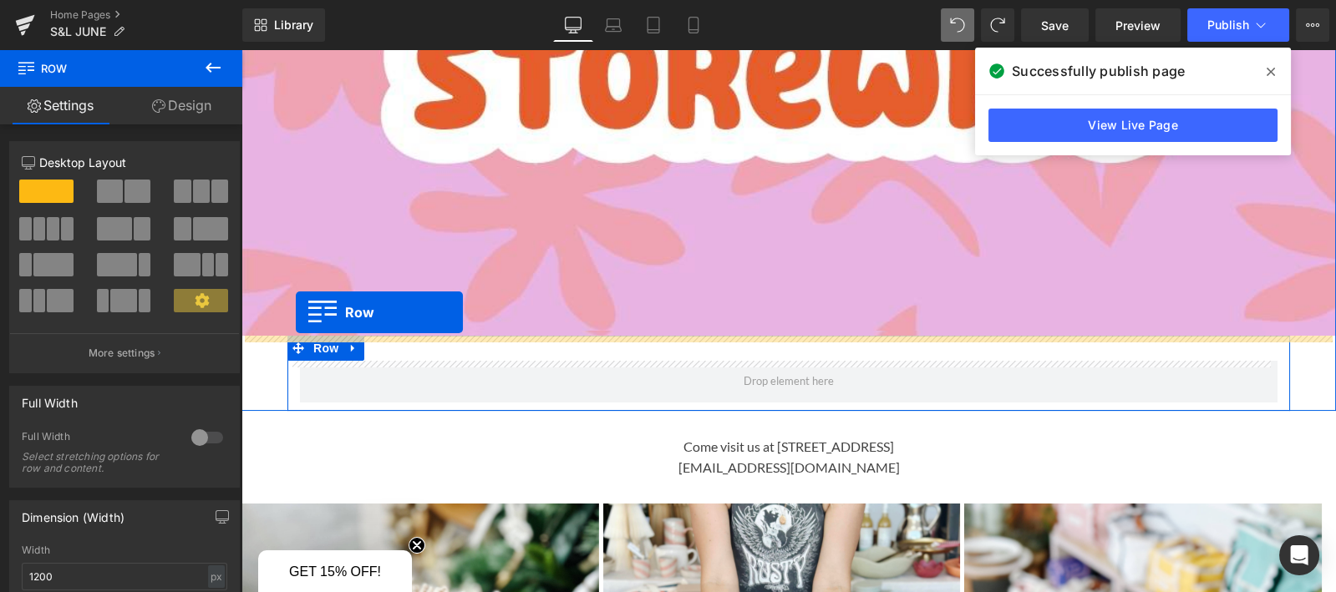 The image size is (1336, 592). What do you see at coordinates (1133, 125) in the screenshot?
I see `a: View Live Page` at bounding box center [1133, 125].